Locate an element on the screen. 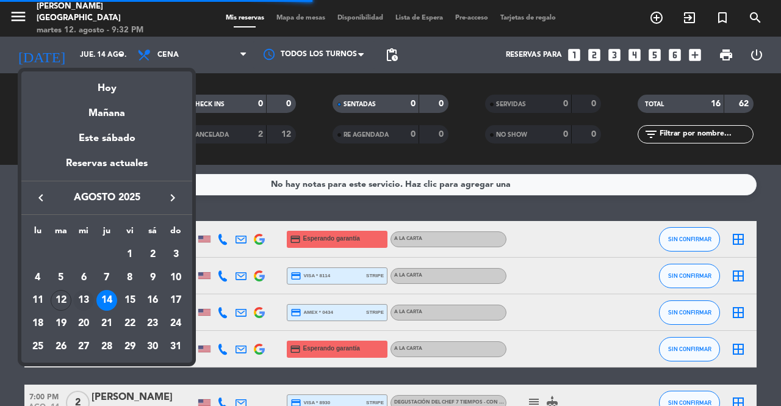  th: domingo is located at coordinates (176, 233).